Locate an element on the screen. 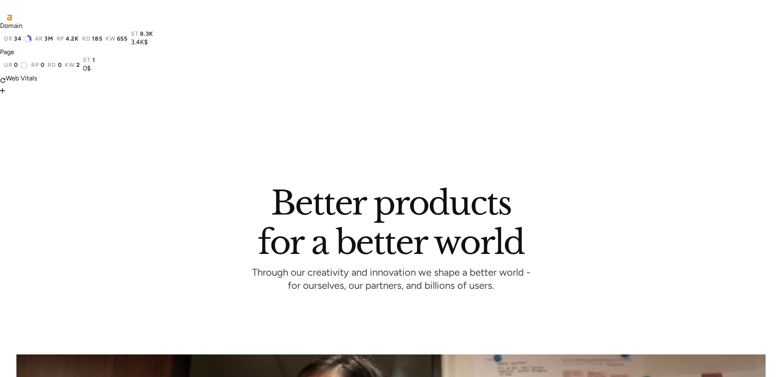 This screenshot has height=377, width=782. span: ur is located at coordinates (8, 65).